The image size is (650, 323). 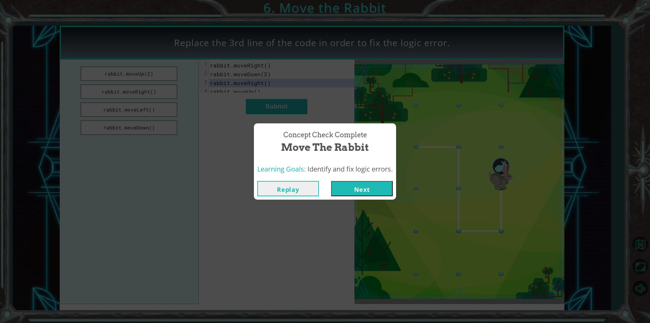 What do you see at coordinates (362, 188) in the screenshot?
I see `button: Next` at bounding box center [362, 188].